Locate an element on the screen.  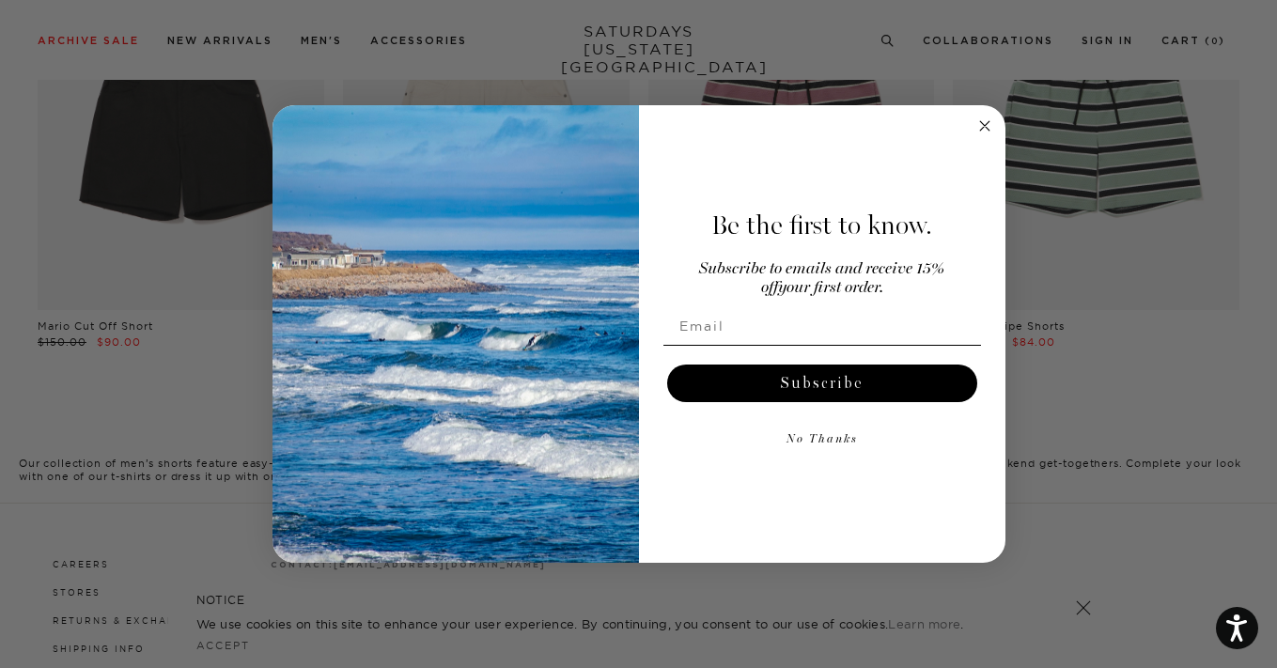
span: Subscribe to emails and receive 15% is located at coordinates (821, 269).